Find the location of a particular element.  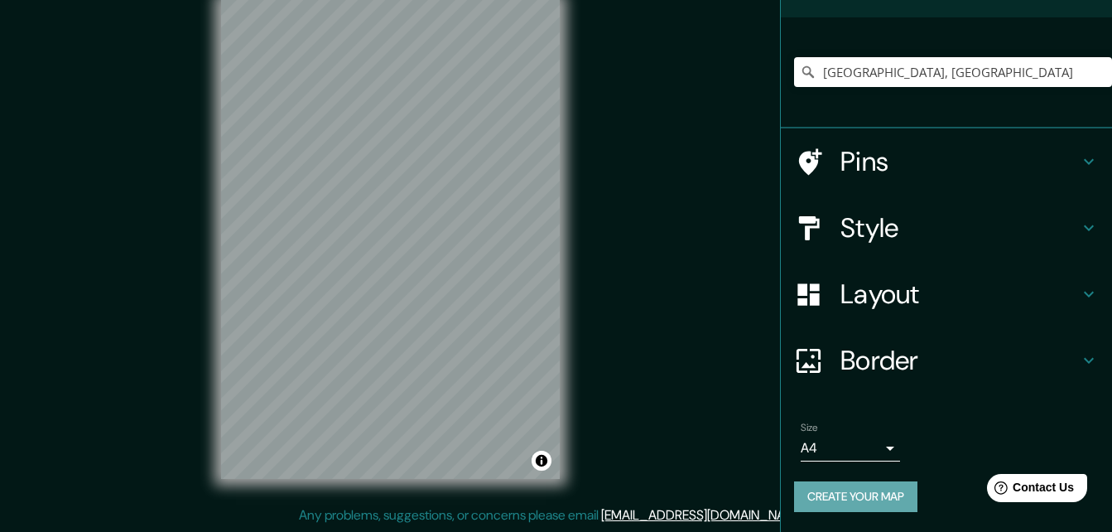

h4: Pins is located at coordinates (960, 161).